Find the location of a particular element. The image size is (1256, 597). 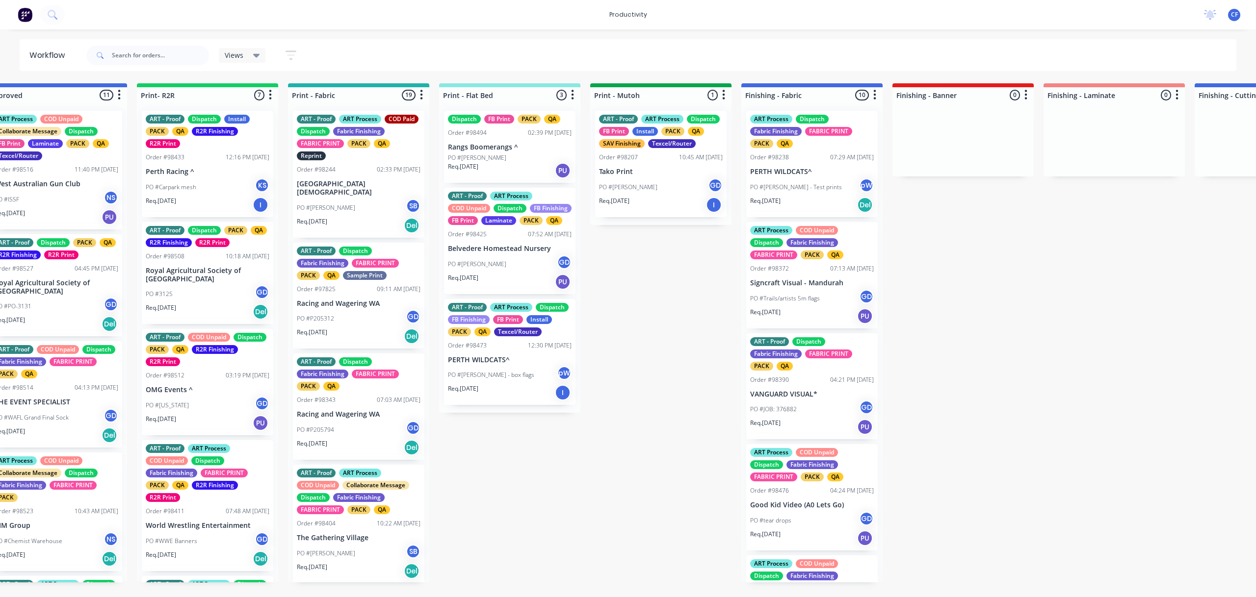

div: Order #98494 is located at coordinates (467, 133).